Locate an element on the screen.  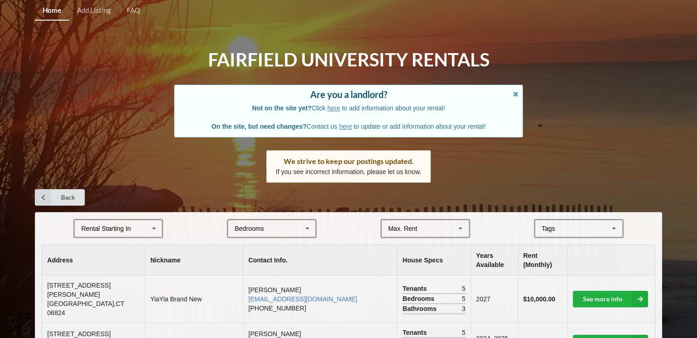
b: Not on the site yet? is located at coordinates (282, 108).